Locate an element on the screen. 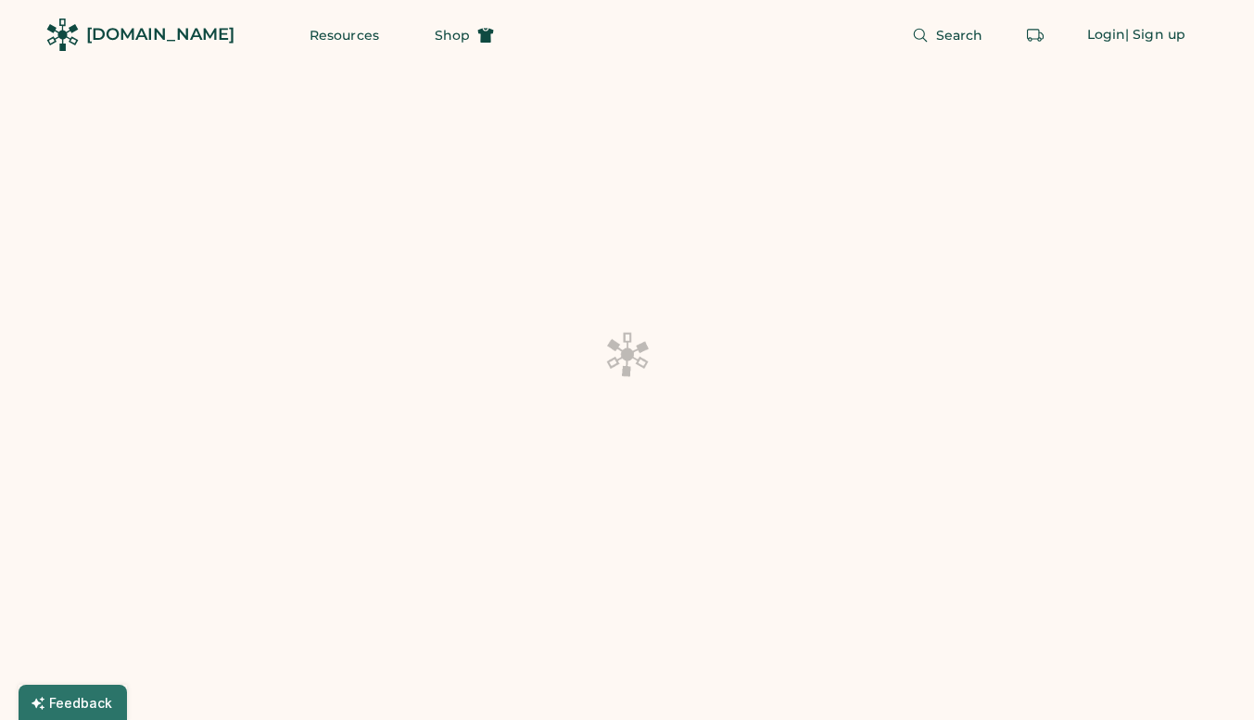 Image resolution: width=1254 pixels, height=720 pixels. button: Shop is located at coordinates (464, 35).